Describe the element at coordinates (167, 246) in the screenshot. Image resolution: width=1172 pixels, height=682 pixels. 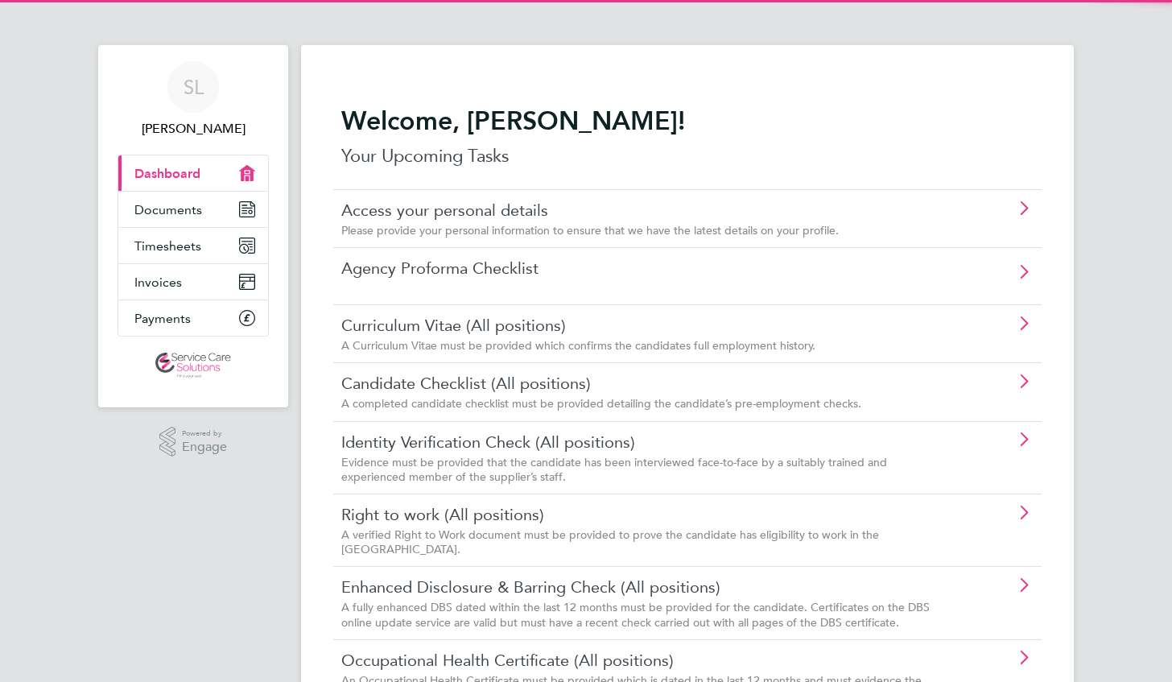
I see `span: Timesheets` at that location.